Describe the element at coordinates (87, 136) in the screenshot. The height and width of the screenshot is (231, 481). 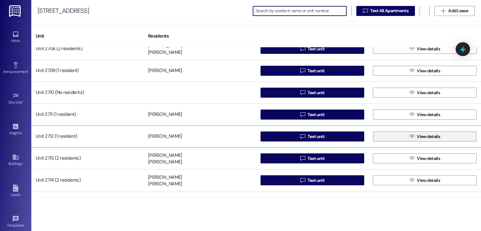
I see `div: Unit 2712 (1 resident)` at that location.